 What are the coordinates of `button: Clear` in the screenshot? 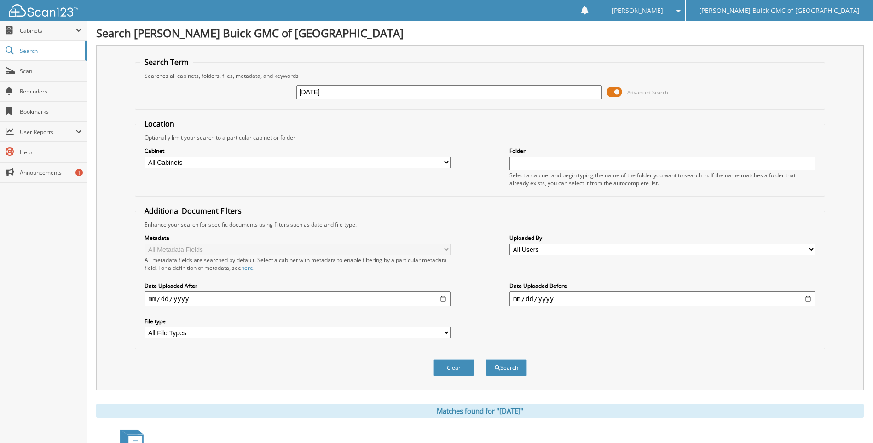 It's located at (454, 367).